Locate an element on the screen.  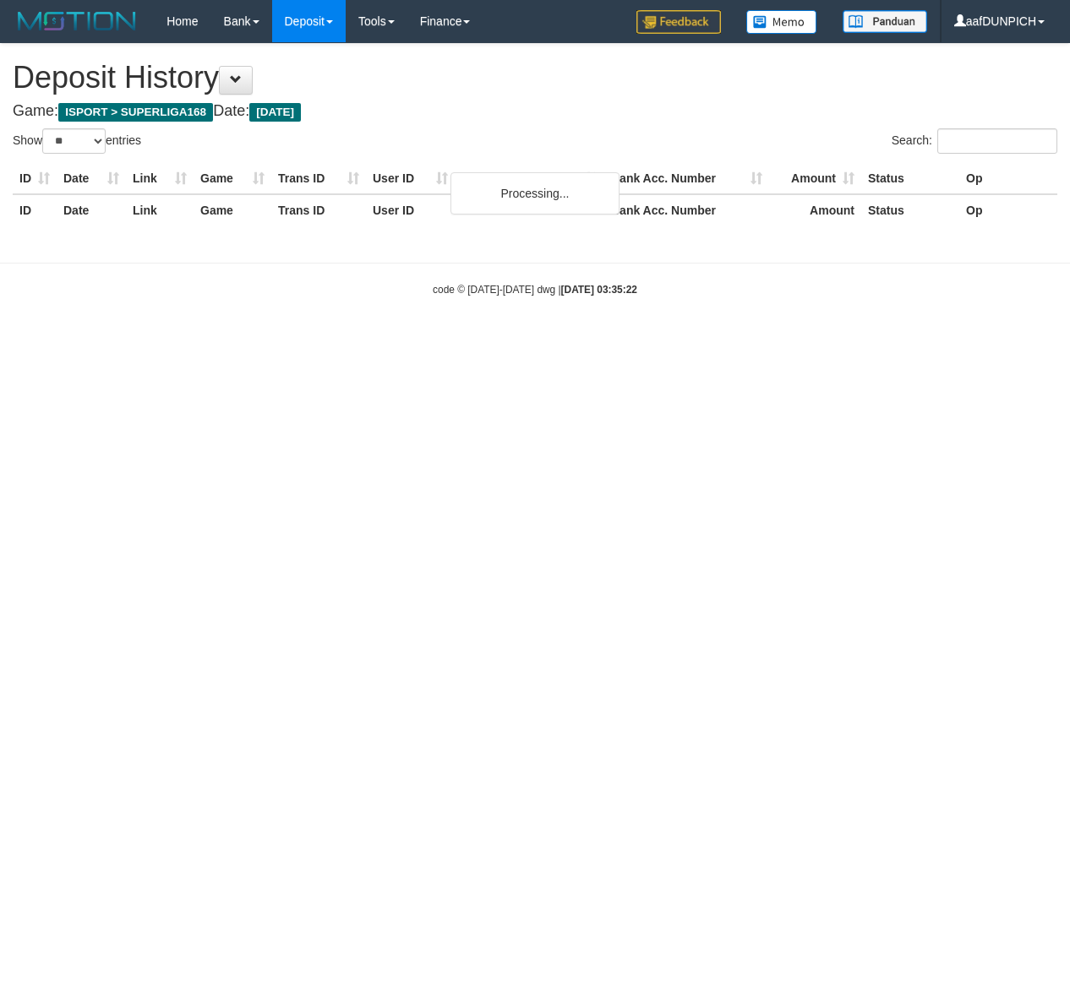
label: Show entries is located at coordinates (77, 141).